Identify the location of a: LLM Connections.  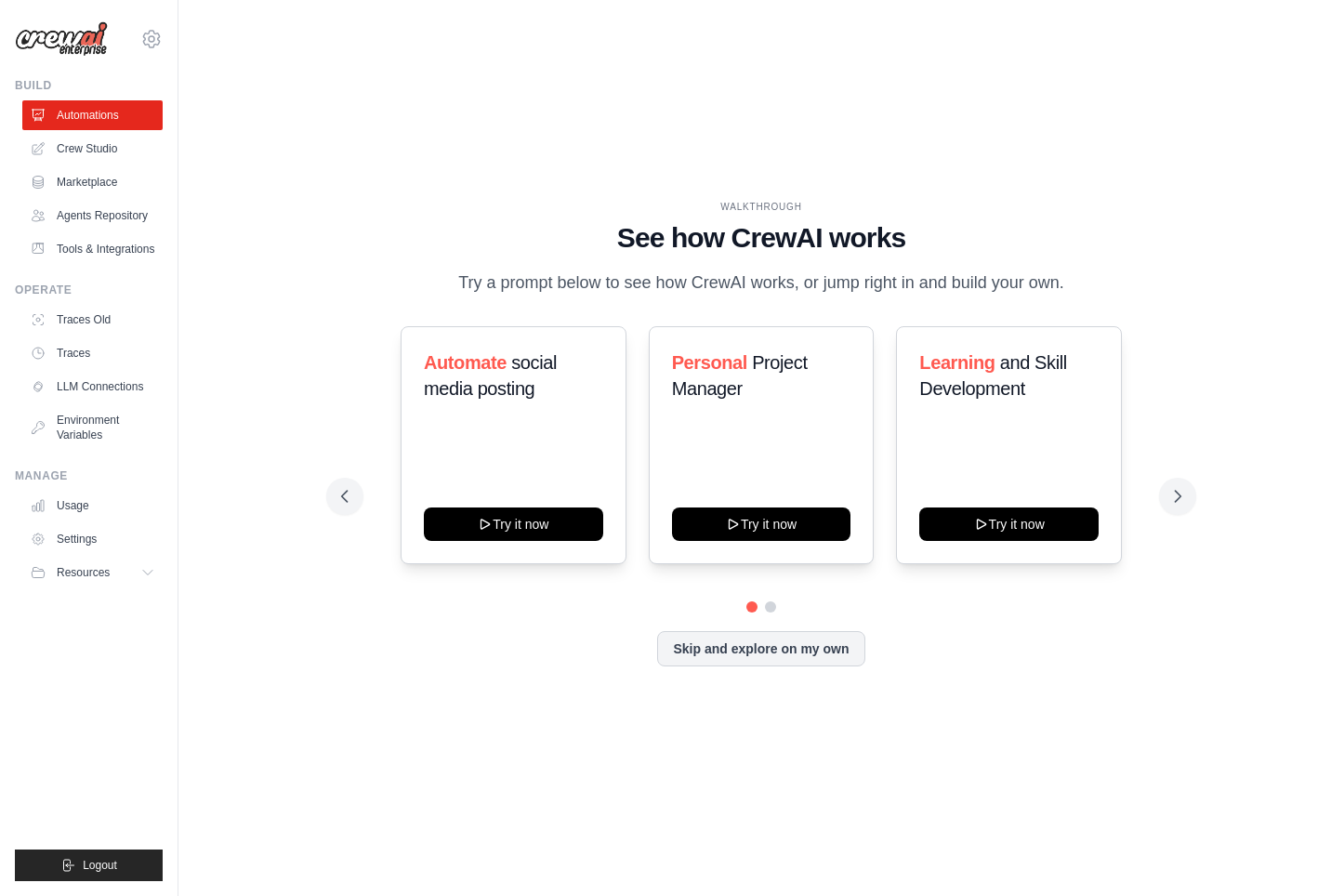
(92, 387).